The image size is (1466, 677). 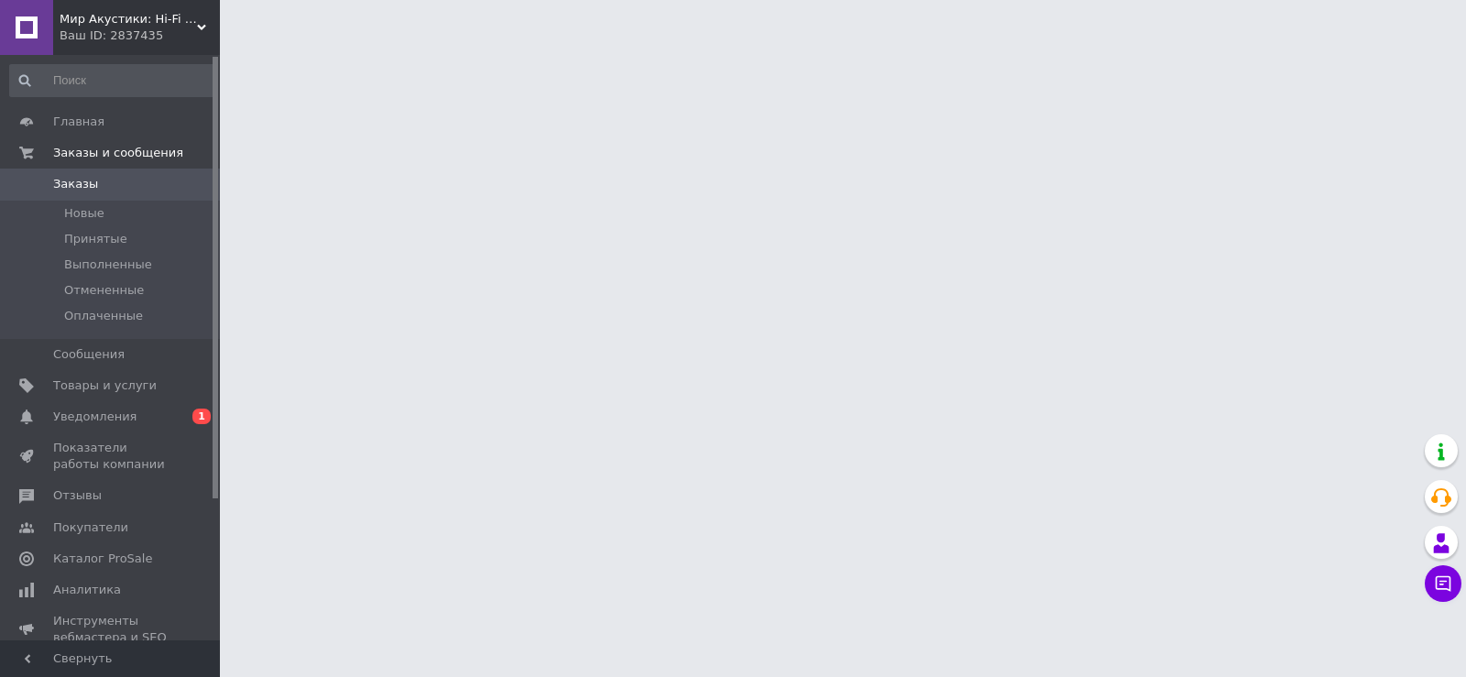 What do you see at coordinates (108, 265) in the screenshot?
I see `span: Выполненные` at bounding box center [108, 265].